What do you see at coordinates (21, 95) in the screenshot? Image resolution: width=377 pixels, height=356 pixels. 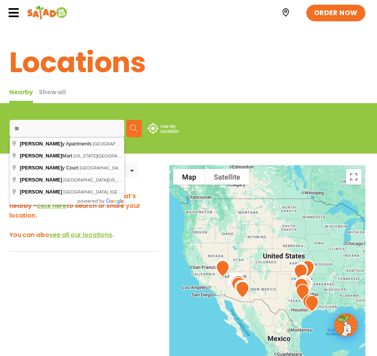 I see `div: Nearby` at bounding box center [21, 95].